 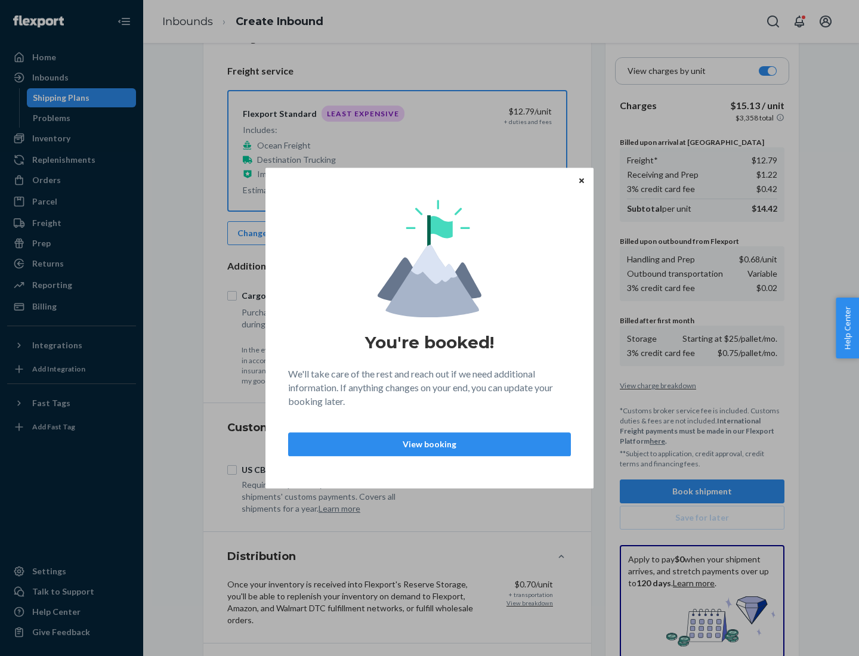 I want to click on button: View booking, so click(x=429, y=444).